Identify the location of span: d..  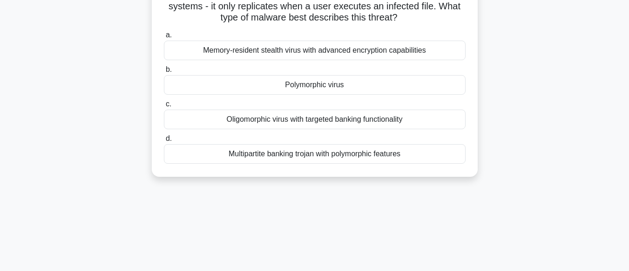
(169, 138).